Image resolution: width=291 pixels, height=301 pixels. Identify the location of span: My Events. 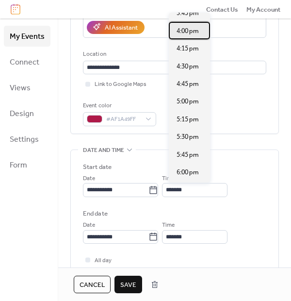
(27, 36).